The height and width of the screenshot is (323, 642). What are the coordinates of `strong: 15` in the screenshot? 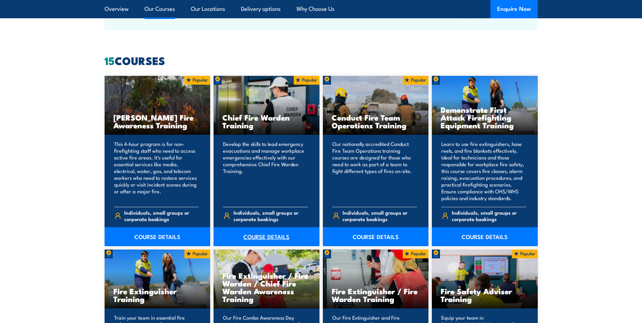 It's located at (110, 60).